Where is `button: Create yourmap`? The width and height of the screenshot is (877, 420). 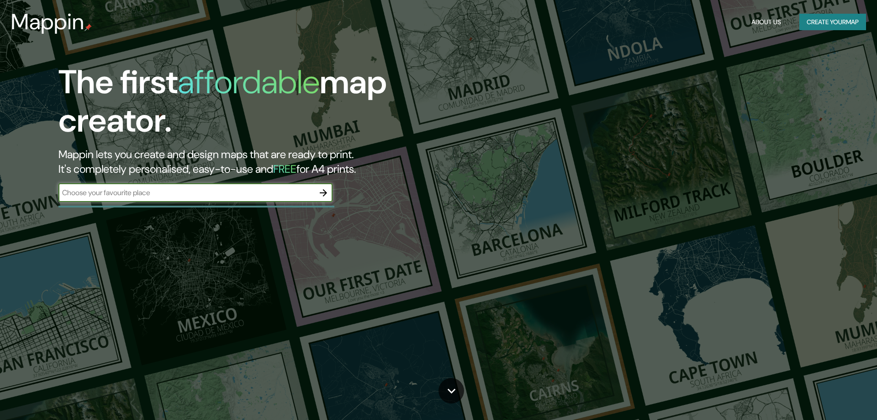 button: Create yourmap is located at coordinates (833, 22).